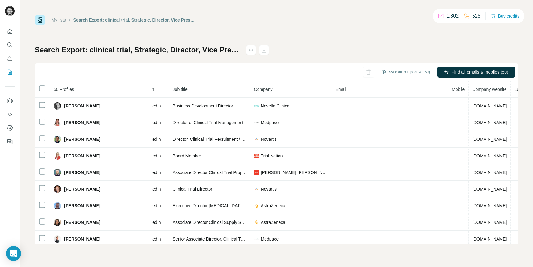 The width and height of the screenshot is (533, 267). I want to click on div: Open Intercom Messenger, so click(14, 254).